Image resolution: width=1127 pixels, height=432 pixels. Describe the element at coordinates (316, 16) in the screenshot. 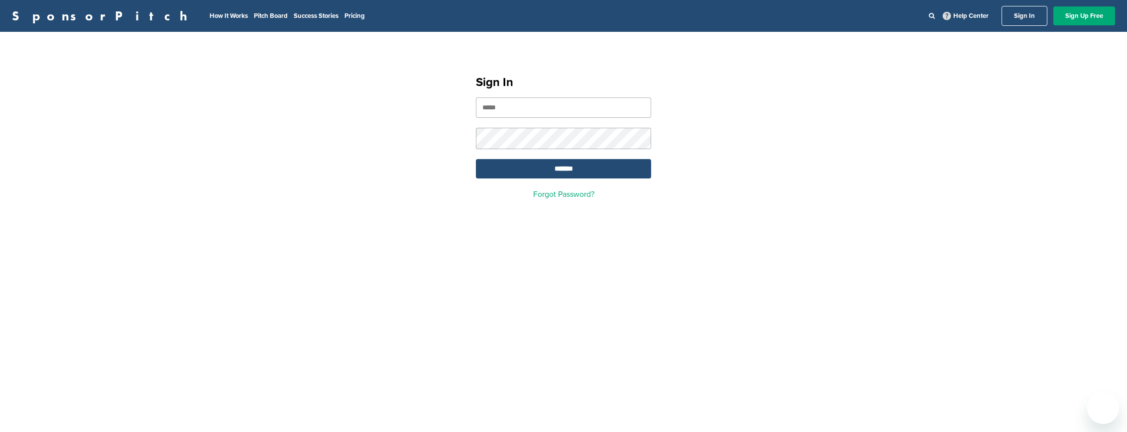

I see `a: Success Stories` at that location.